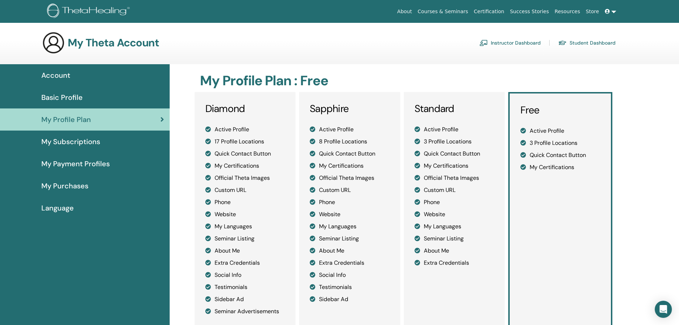 This screenshot has height=325, width=679. What do you see at coordinates (71, 141) in the screenshot?
I see `span: My Subscriptions` at bounding box center [71, 141].